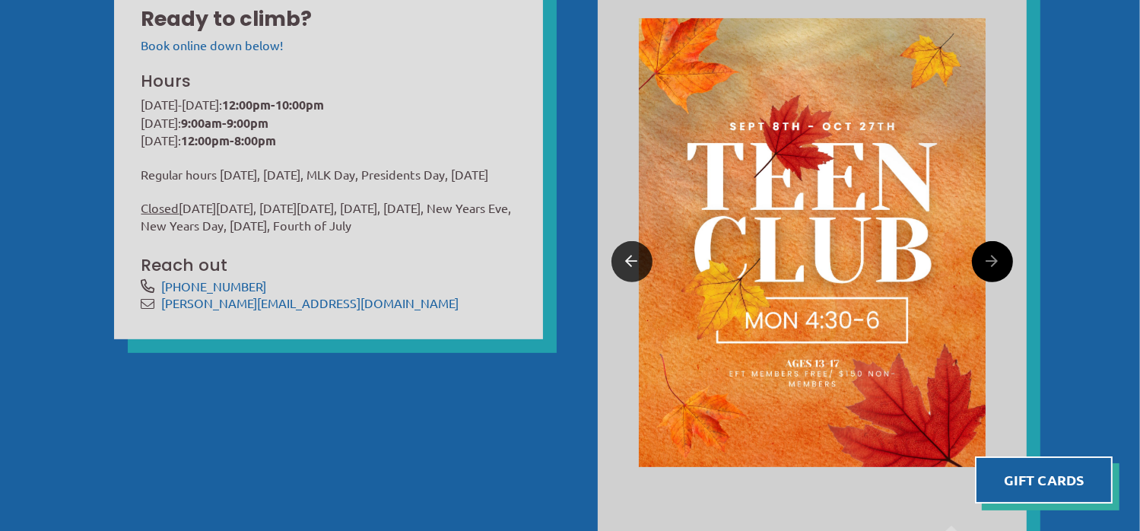 This screenshot has width=1140, height=531. Describe the element at coordinates (229, 140) in the screenshot. I see `strong: 12:00pm-8:00pm` at that location.